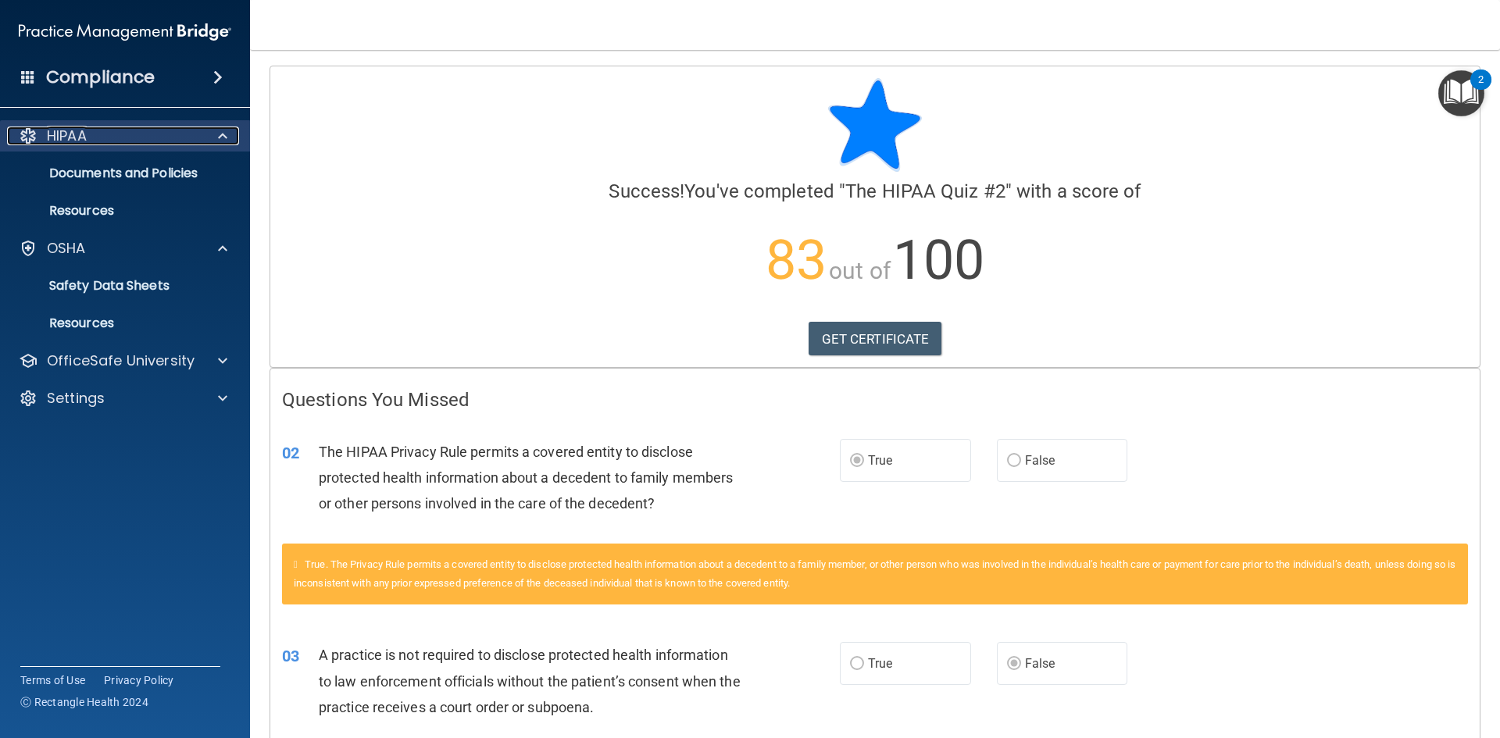  Describe the element at coordinates (120, 361) in the screenshot. I see `p: OfficeSafe University` at that location.